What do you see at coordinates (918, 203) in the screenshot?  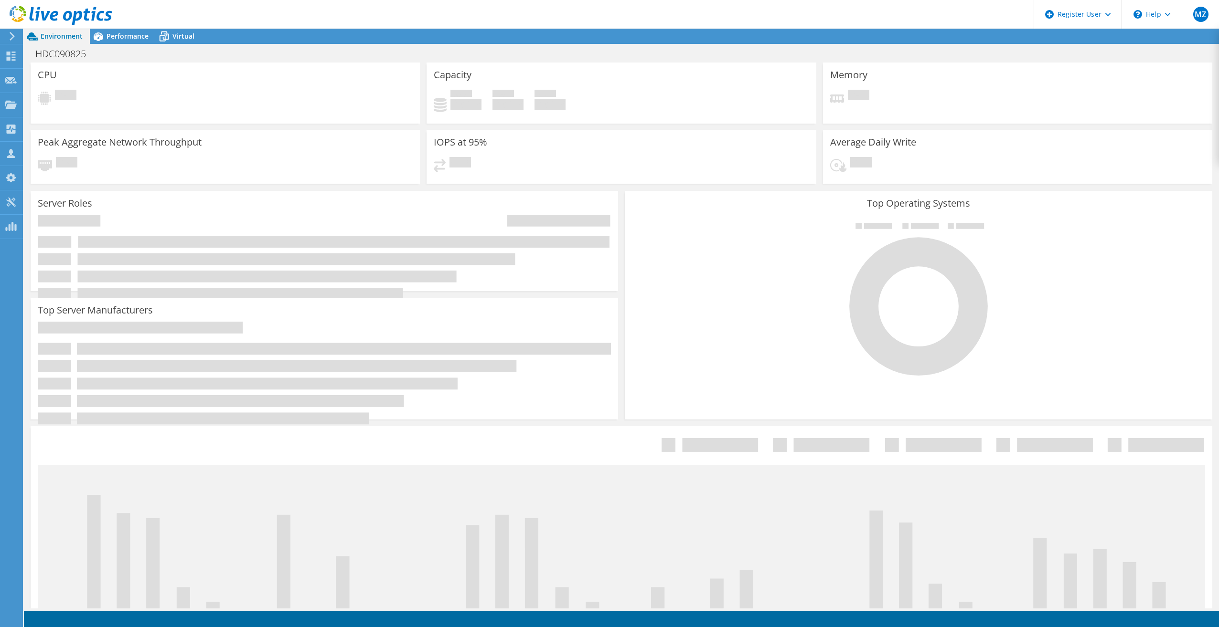 I see `h3: Top Operating Systems` at bounding box center [918, 203].